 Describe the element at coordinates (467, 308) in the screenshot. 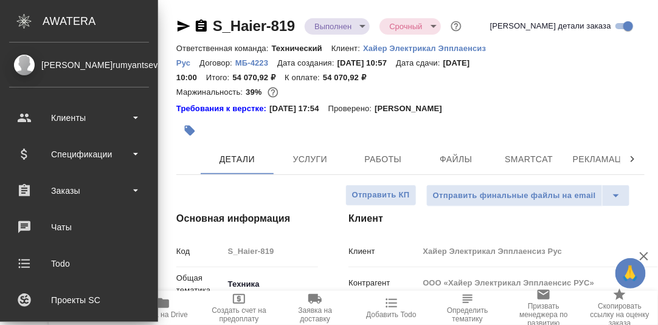

I see `button: Определить тематику` at that location.